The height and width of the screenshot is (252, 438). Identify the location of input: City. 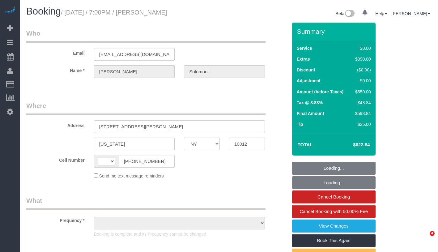
(134, 144).